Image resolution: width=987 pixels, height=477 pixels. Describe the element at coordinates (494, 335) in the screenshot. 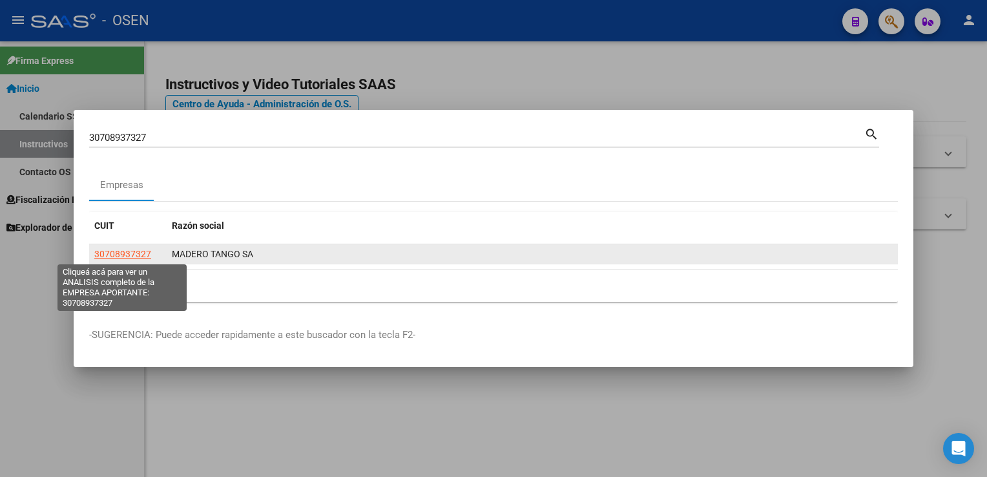

I see `p: -SUGERENCIA: Puede acceder rapidamente a este buscador con la tecla F2-` at that location.